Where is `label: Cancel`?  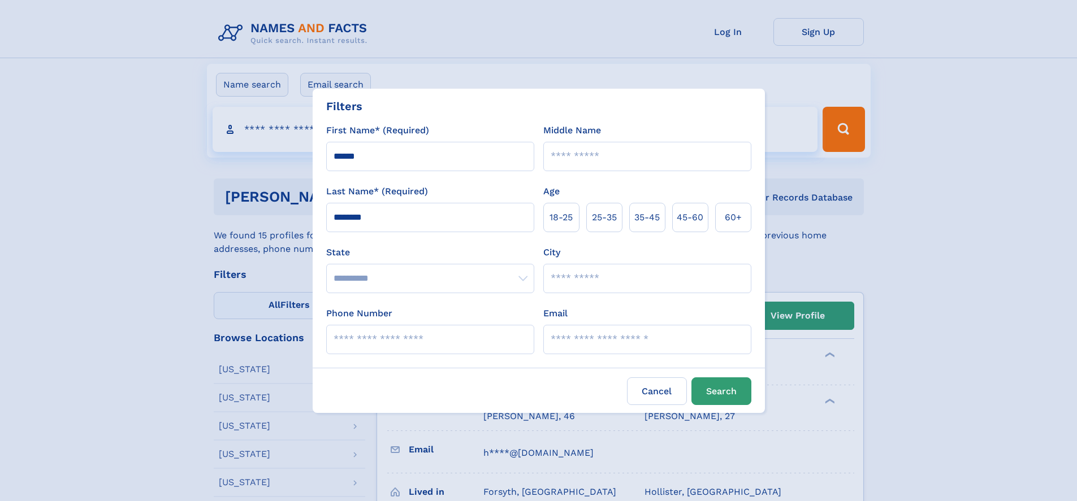 label: Cancel is located at coordinates (657, 391).